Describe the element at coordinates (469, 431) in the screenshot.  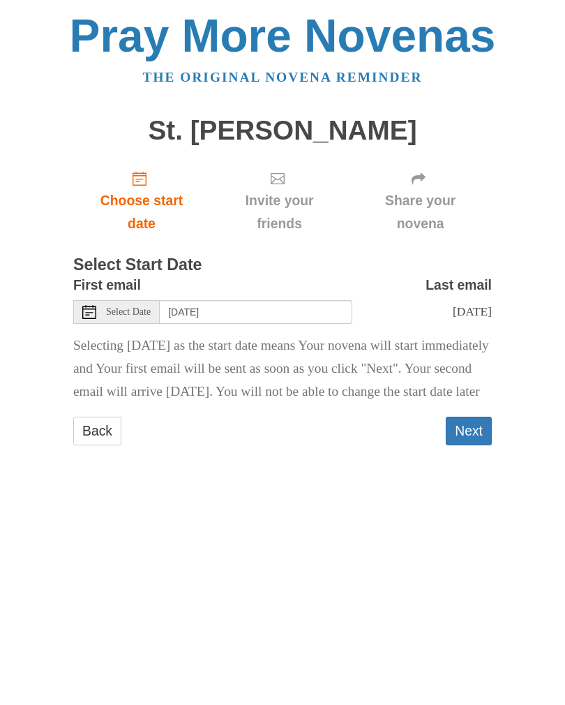
I see `button: Next` at that location.